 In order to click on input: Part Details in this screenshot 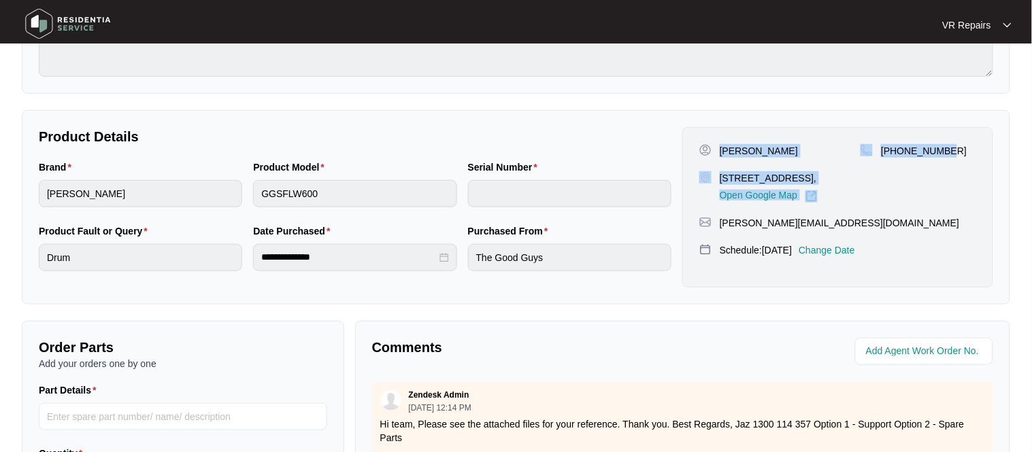, I will do `click(183, 417)`.